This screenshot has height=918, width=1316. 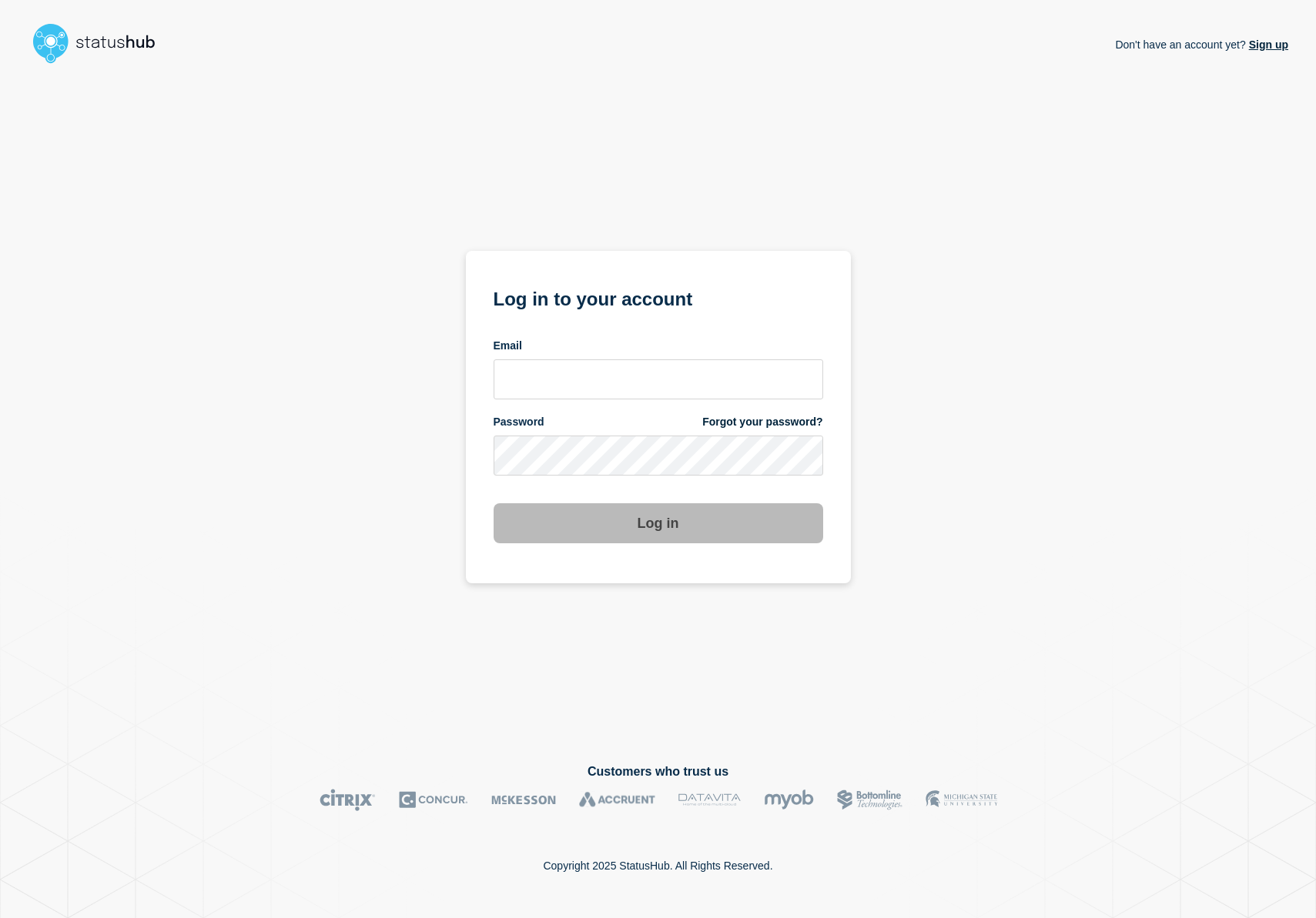 What do you see at coordinates (709, 800) in the screenshot?
I see `img: DataVita logo` at bounding box center [709, 800].